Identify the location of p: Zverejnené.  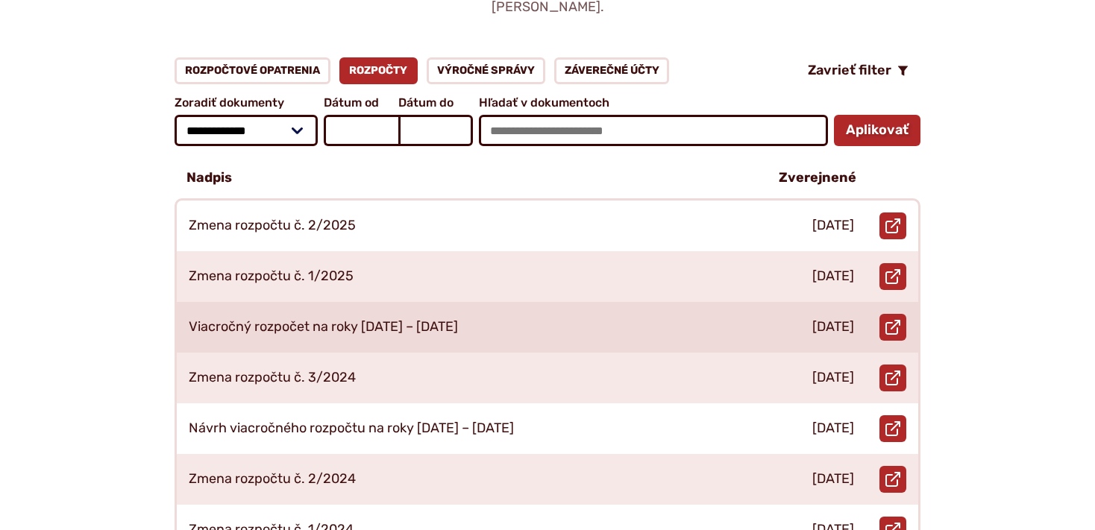
(817, 178).